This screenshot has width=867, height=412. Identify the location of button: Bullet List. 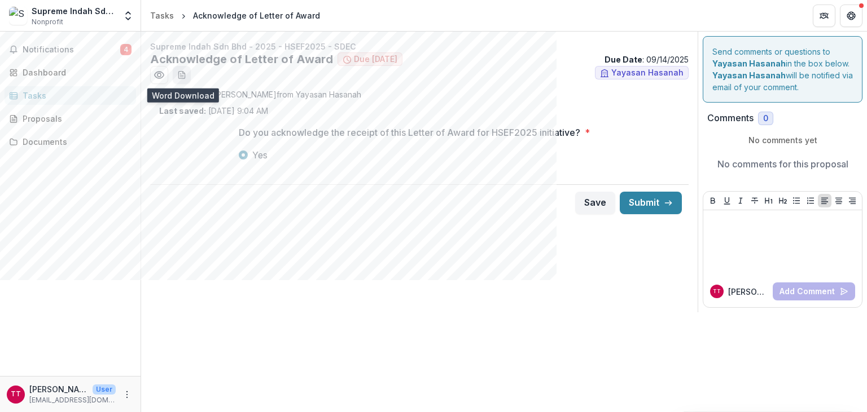
(796, 201).